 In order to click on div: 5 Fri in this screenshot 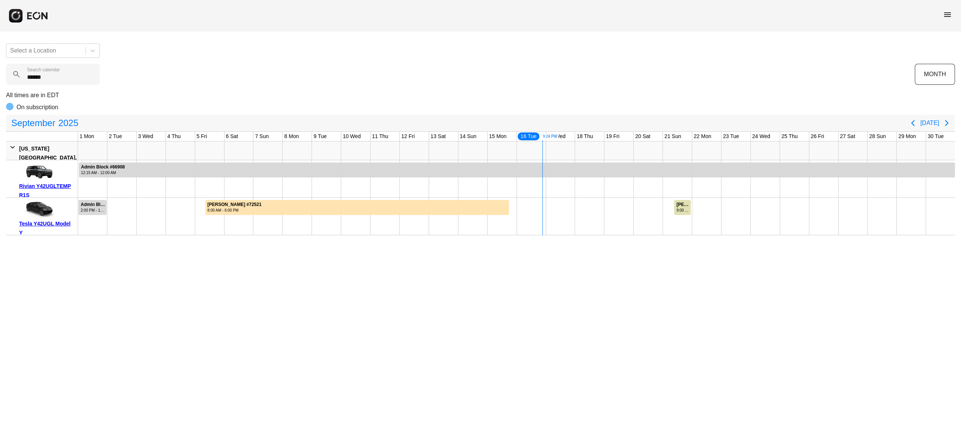, I will do `click(202, 136)`.